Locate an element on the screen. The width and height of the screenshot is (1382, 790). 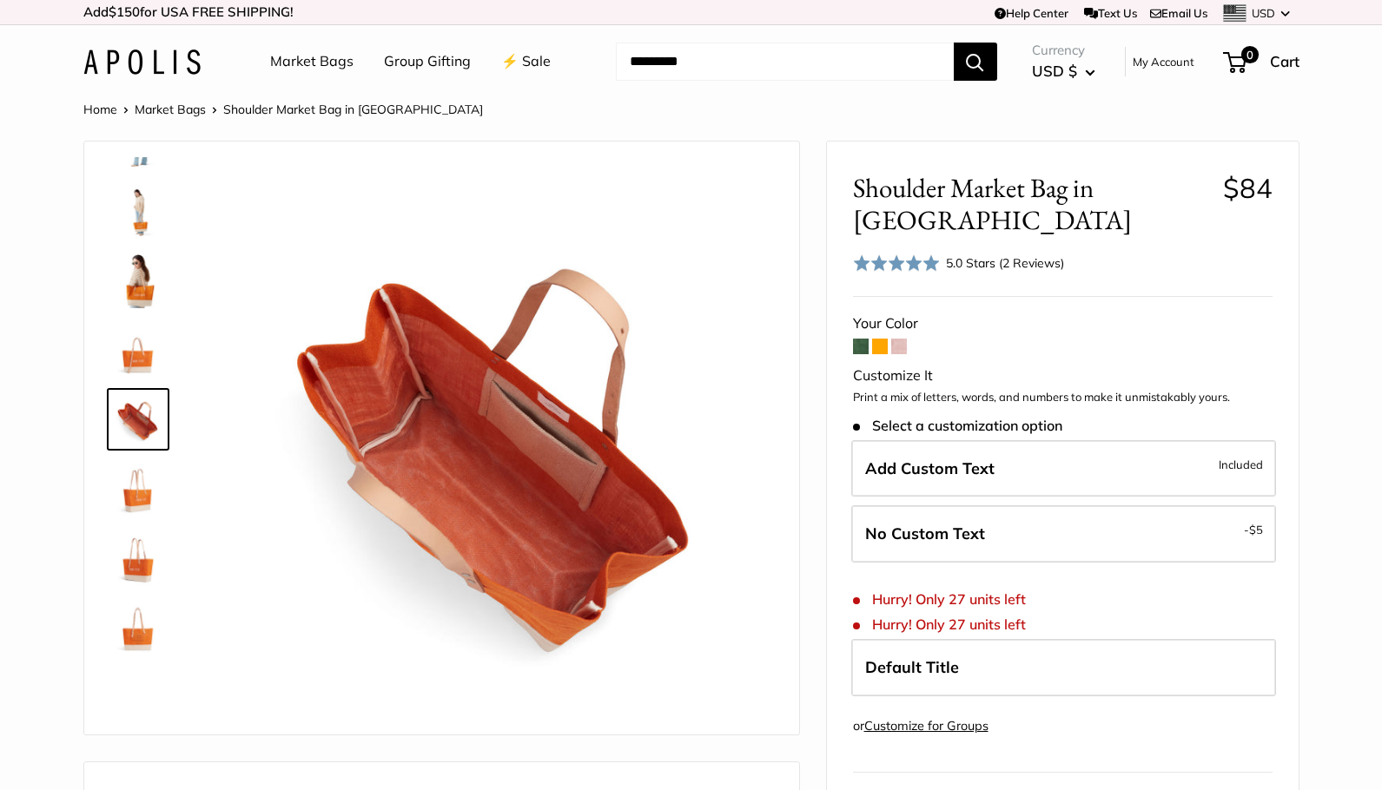
div: Your Color is located at coordinates (1062, 324).